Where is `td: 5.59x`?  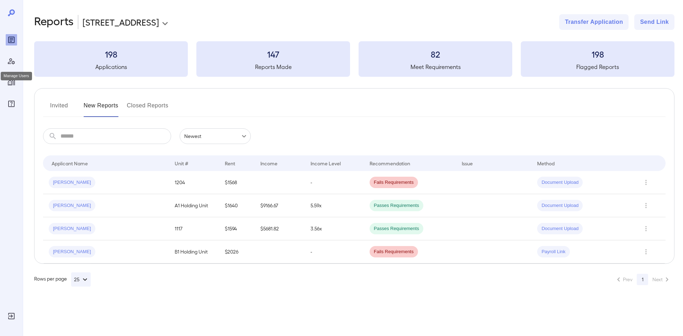
td: 5.59x is located at coordinates (334, 206).